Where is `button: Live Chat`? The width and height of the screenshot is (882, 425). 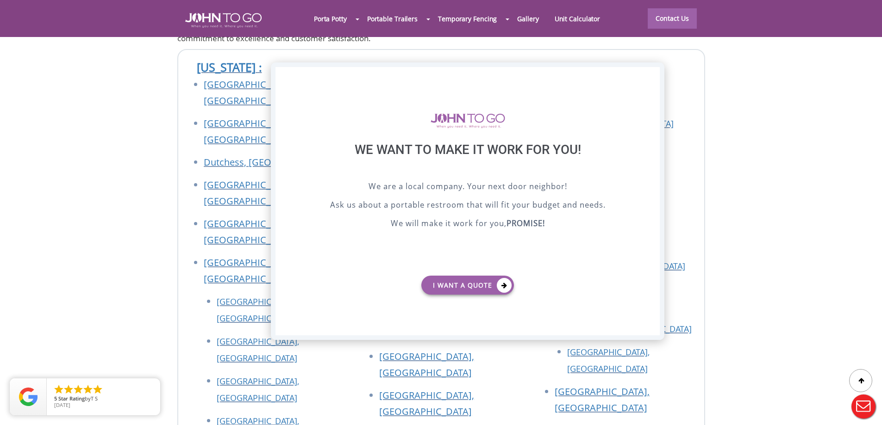
button: Live Chat is located at coordinates (863, 407).